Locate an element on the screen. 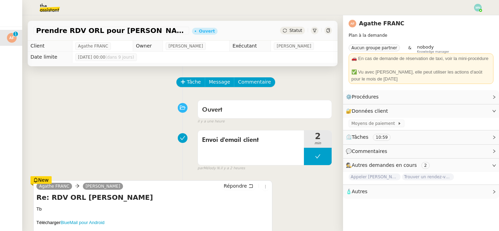 The height and width of the screenshot is (231, 499). span: par is located at coordinates (200, 168).